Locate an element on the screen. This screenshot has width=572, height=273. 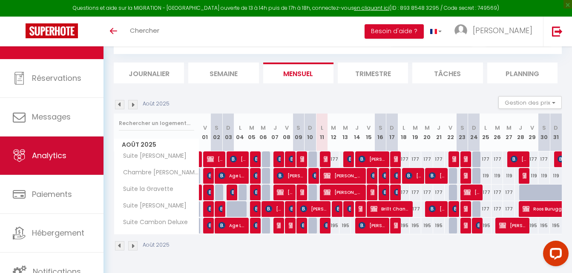
span: Analytics is located at coordinates (49, 155).